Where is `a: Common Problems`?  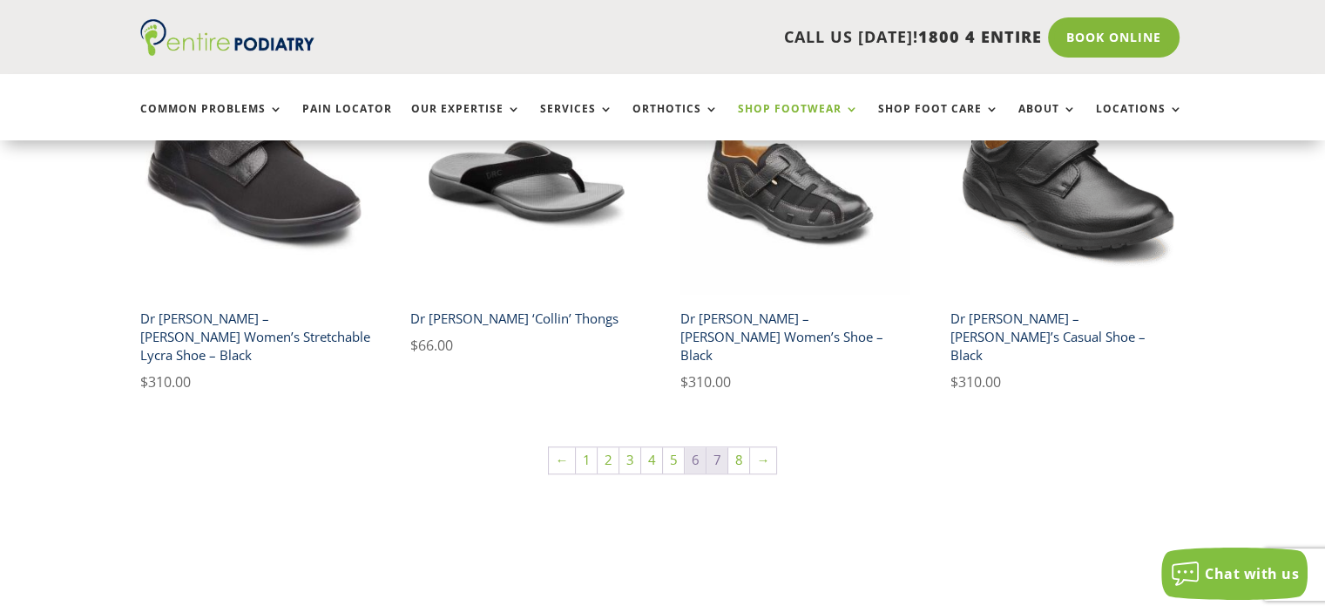 a: Common Problems is located at coordinates (212, 121).